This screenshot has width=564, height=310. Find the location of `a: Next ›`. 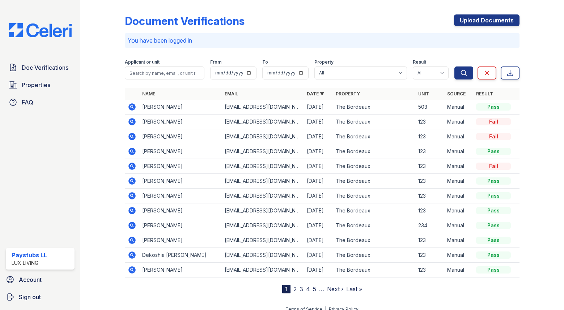

a: Next › is located at coordinates (335, 289).